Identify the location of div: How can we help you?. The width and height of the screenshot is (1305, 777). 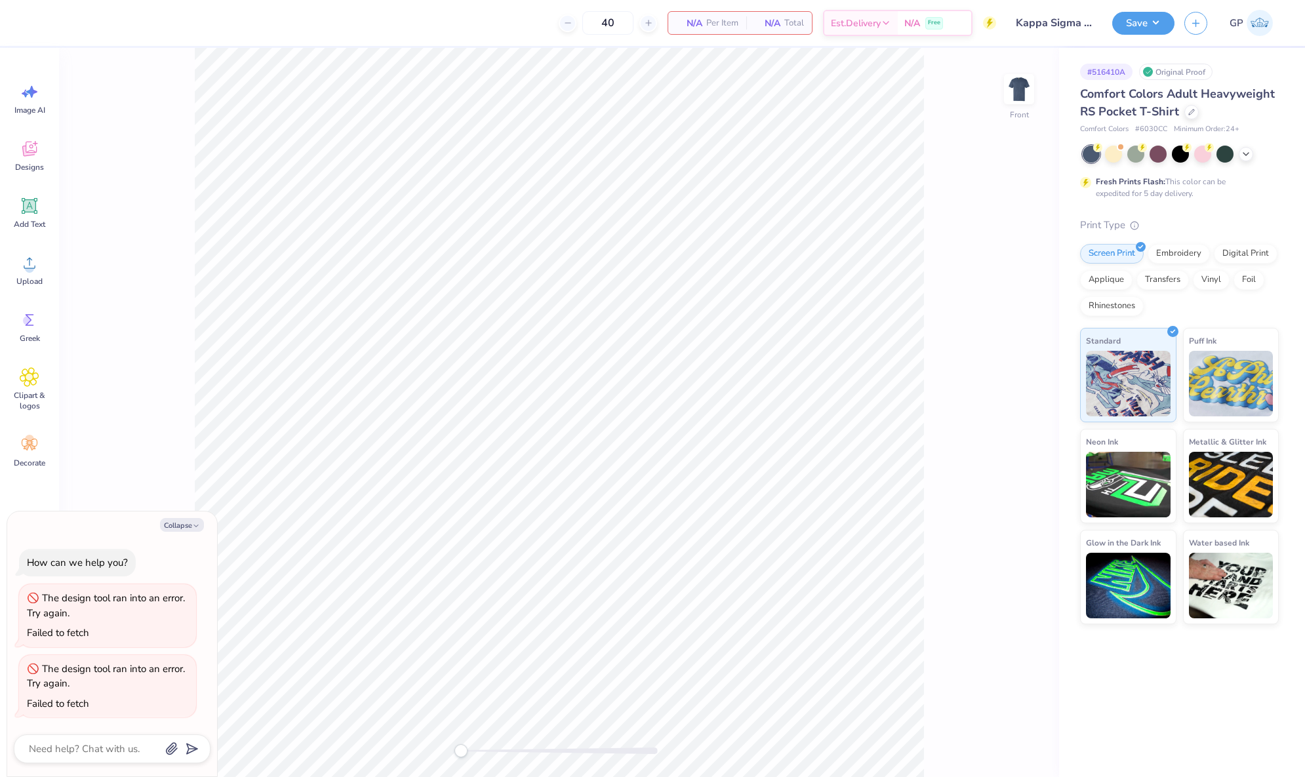
(77, 563).